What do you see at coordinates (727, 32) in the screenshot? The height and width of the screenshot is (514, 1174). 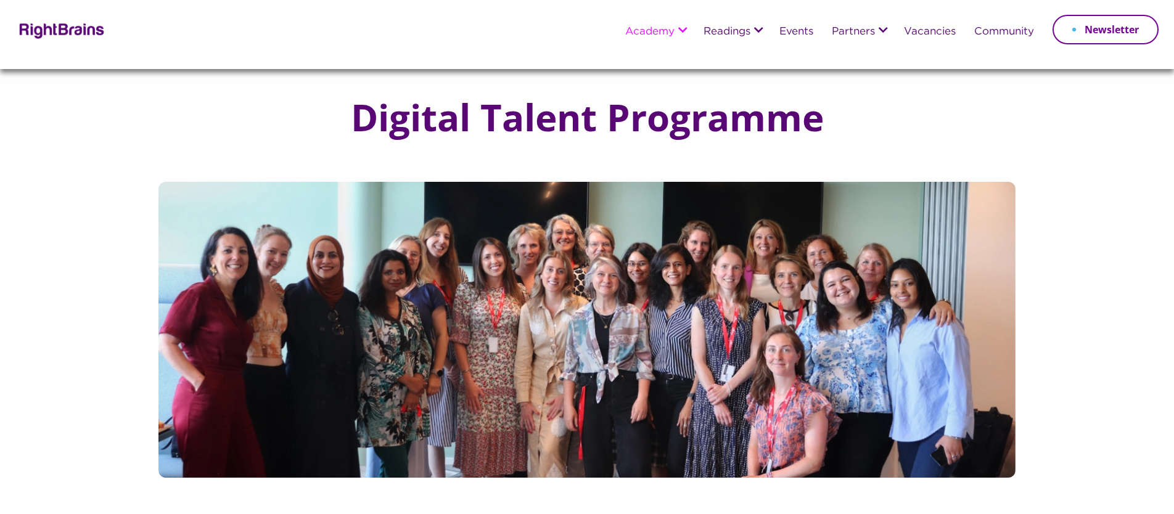 I see `a: Readings` at bounding box center [727, 32].